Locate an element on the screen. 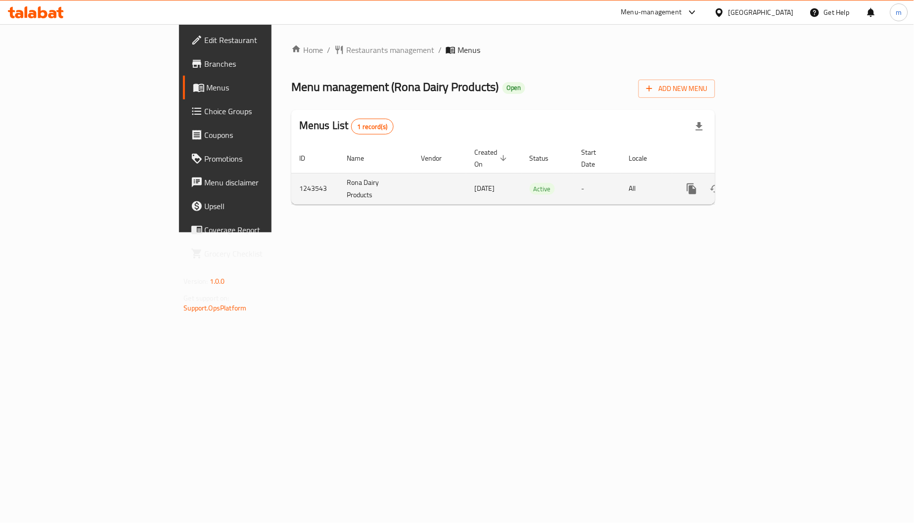 This screenshot has height=523, width=914. span: Add New Menu is located at coordinates (677, 89).